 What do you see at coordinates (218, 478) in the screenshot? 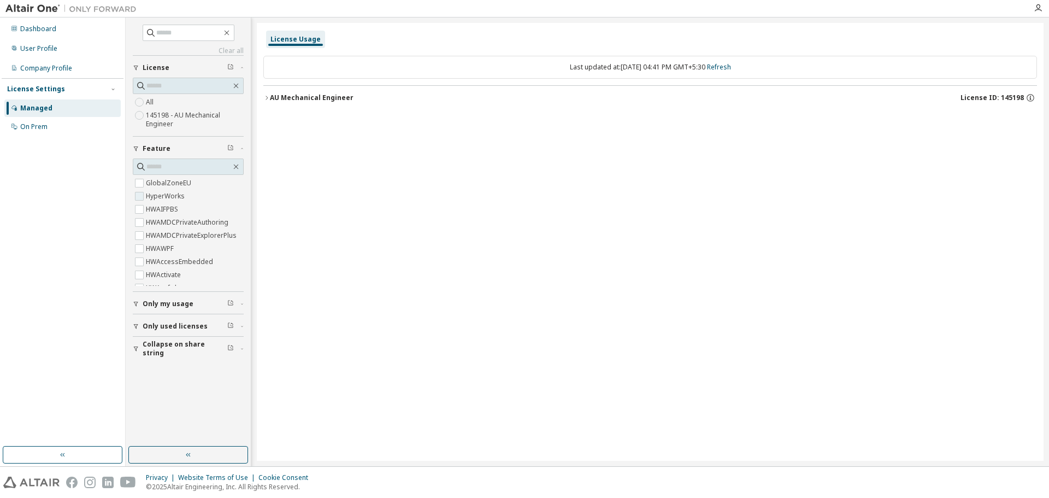
I see `div: Website Terms of Use` at bounding box center [218, 478].